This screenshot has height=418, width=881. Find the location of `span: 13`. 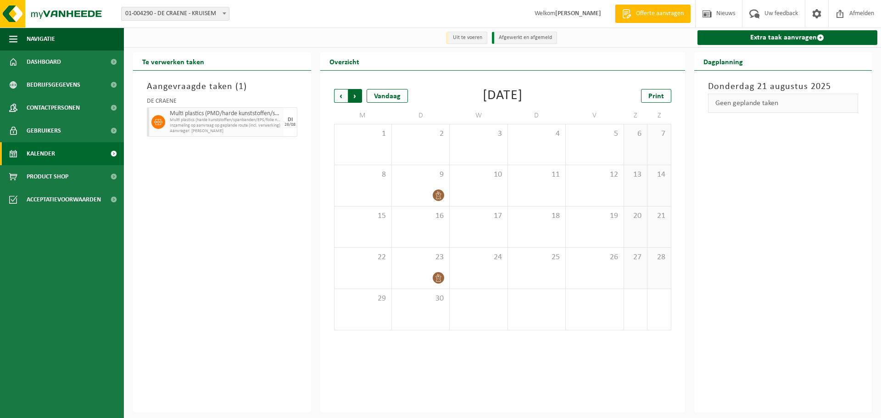

span: 13 is located at coordinates (636, 175).